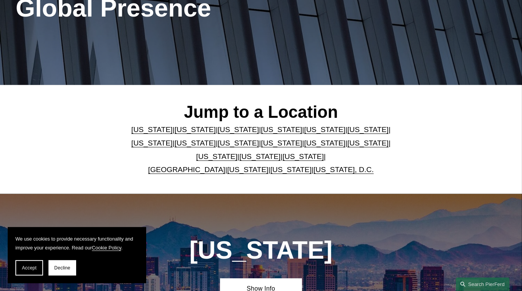 This screenshot has height=291, width=522. Describe the element at coordinates (482, 284) in the screenshot. I see `a: Search this site` at that location.